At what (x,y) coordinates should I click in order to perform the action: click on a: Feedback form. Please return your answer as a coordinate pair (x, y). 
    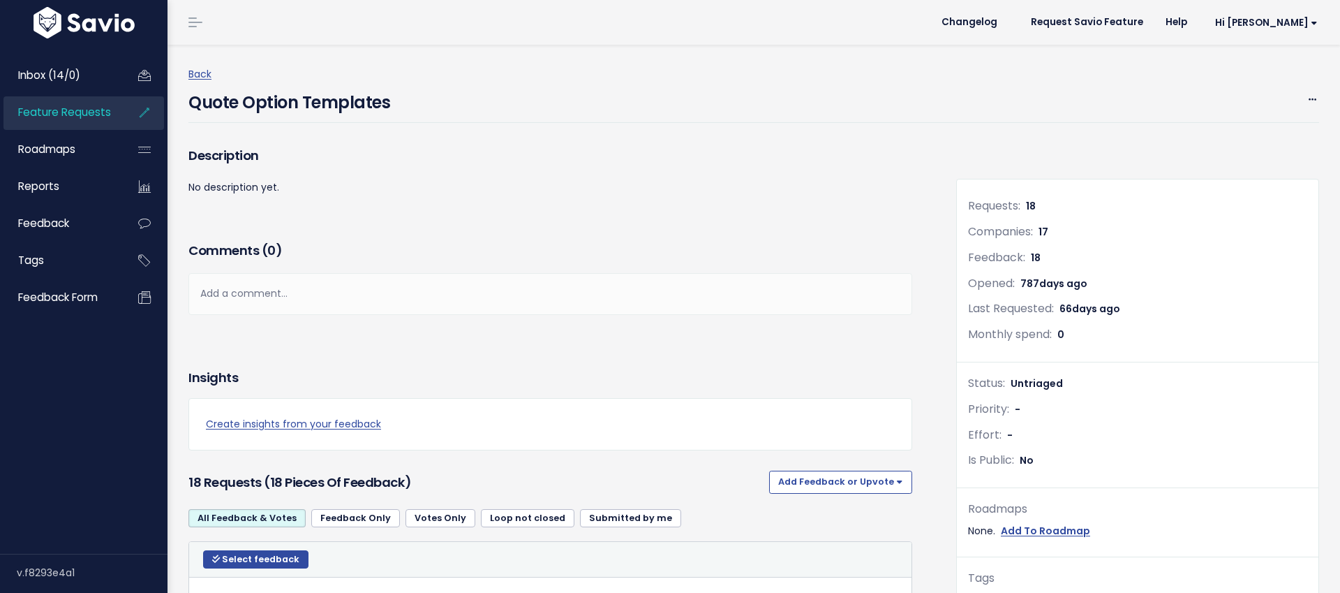
    Looking at the image, I should click on (59, 297).